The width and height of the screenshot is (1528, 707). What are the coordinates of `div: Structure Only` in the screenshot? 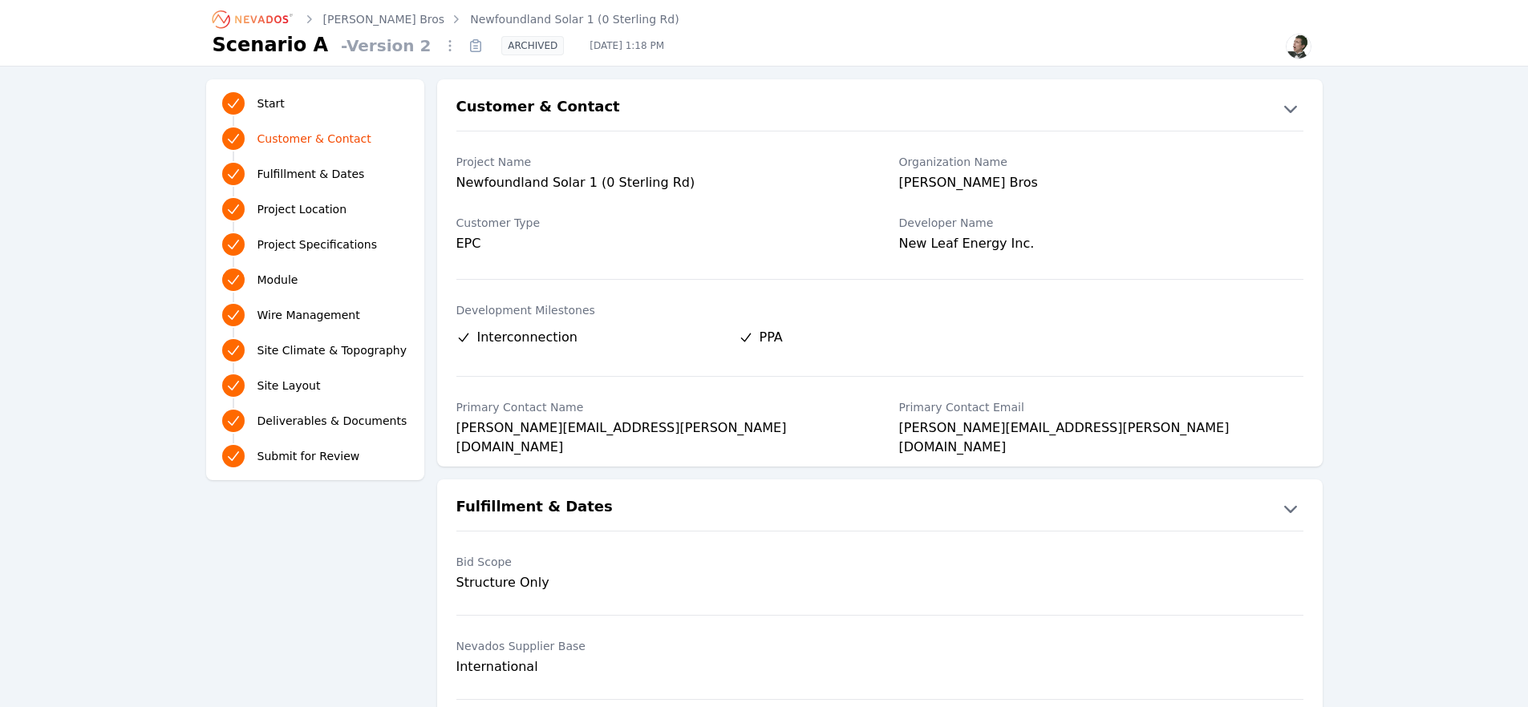 It's located at (658, 583).